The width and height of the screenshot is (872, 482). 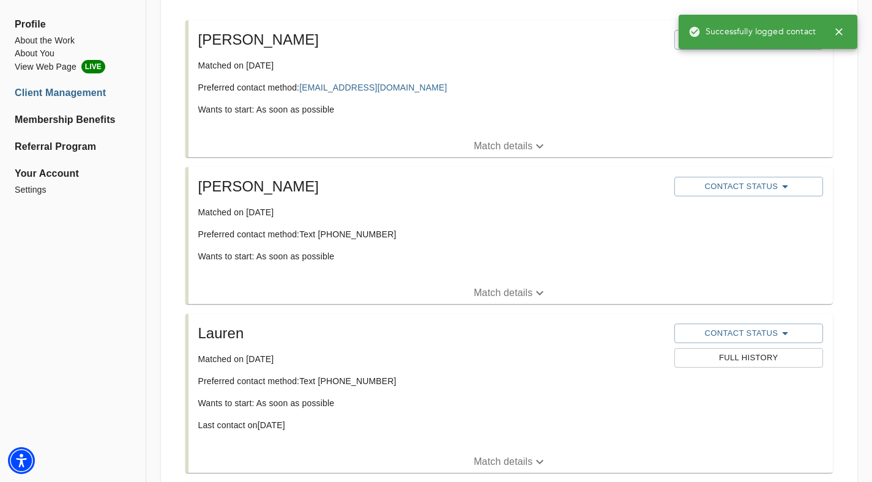 I want to click on li: Membership Benefits, so click(x=73, y=120).